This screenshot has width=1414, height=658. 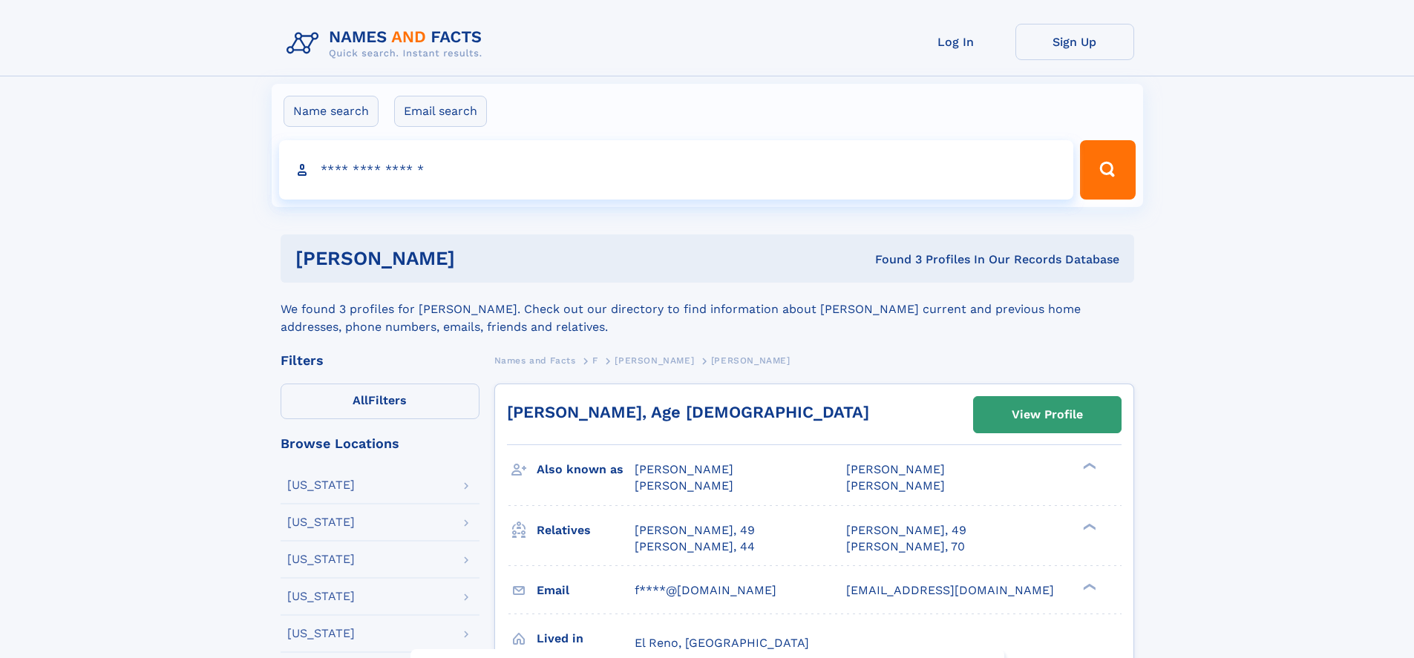 I want to click on a: F, so click(x=595, y=360).